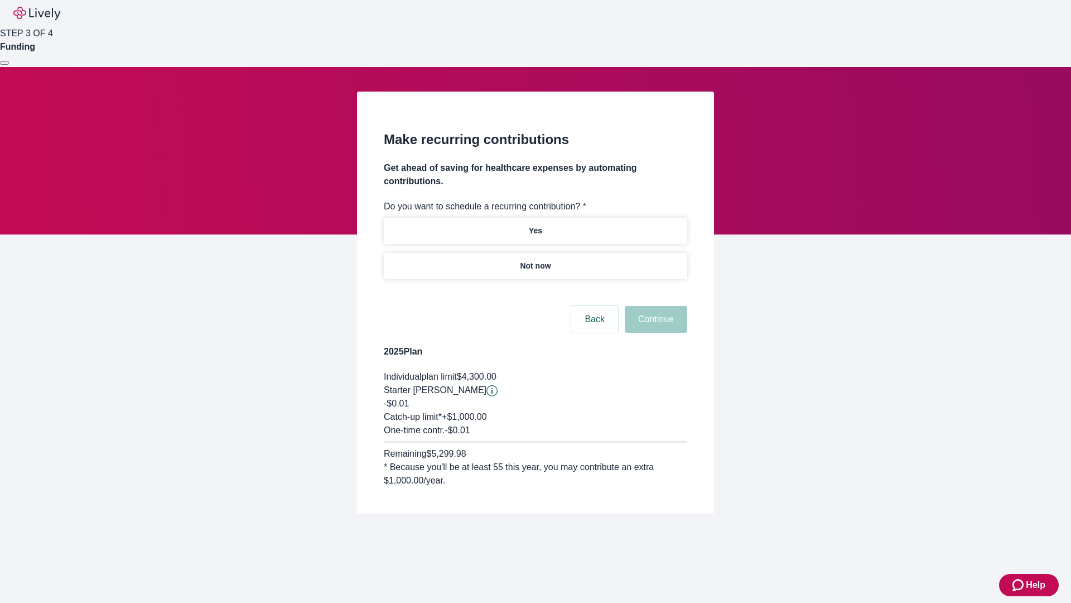  What do you see at coordinates (535, 266) in the screenshot?
I see `p: Not now` at bounding box center [535, 266].